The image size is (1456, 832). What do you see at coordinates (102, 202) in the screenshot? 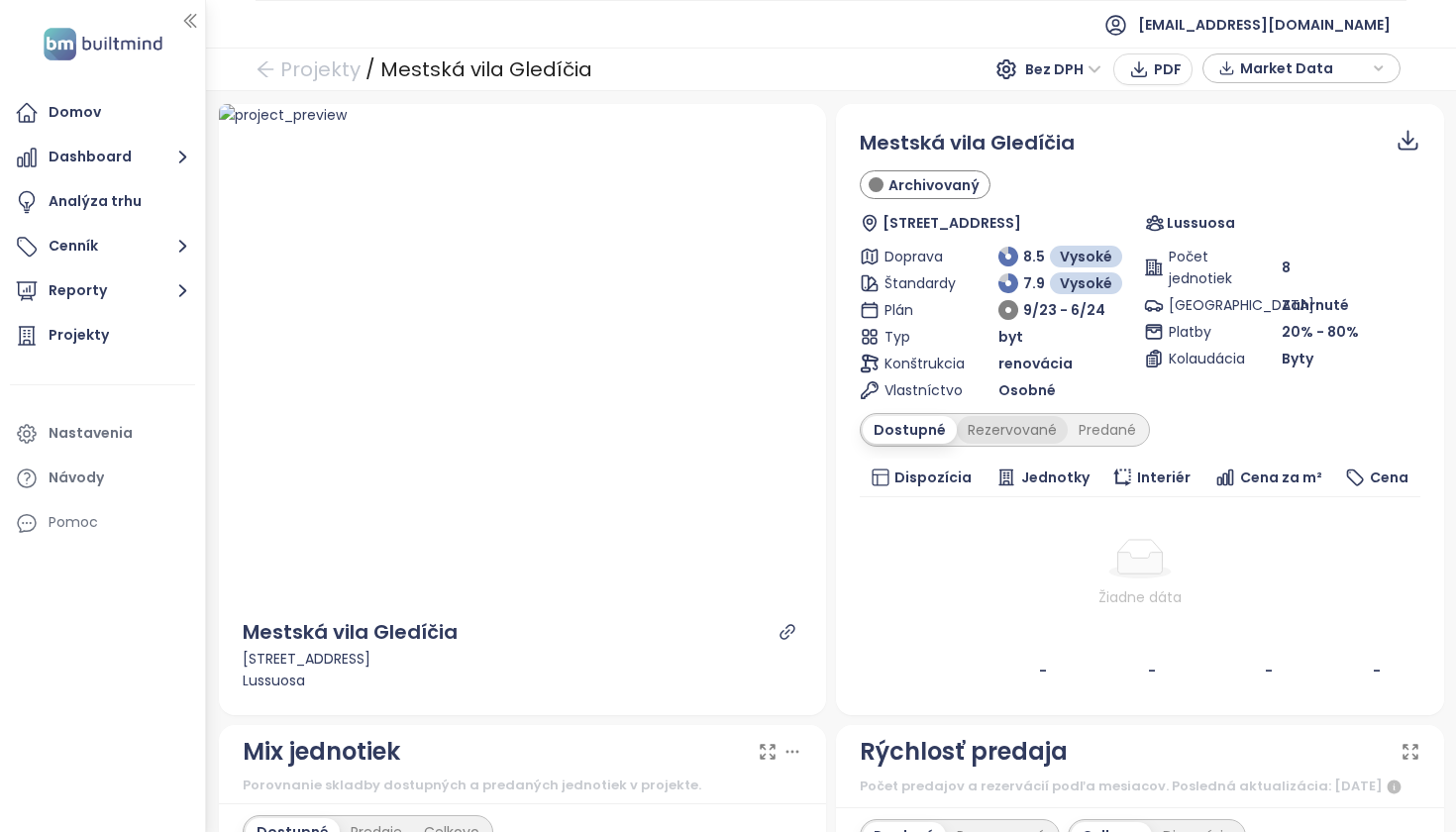
I see `a: Analýza trhu` at bounding box center [102, 202].